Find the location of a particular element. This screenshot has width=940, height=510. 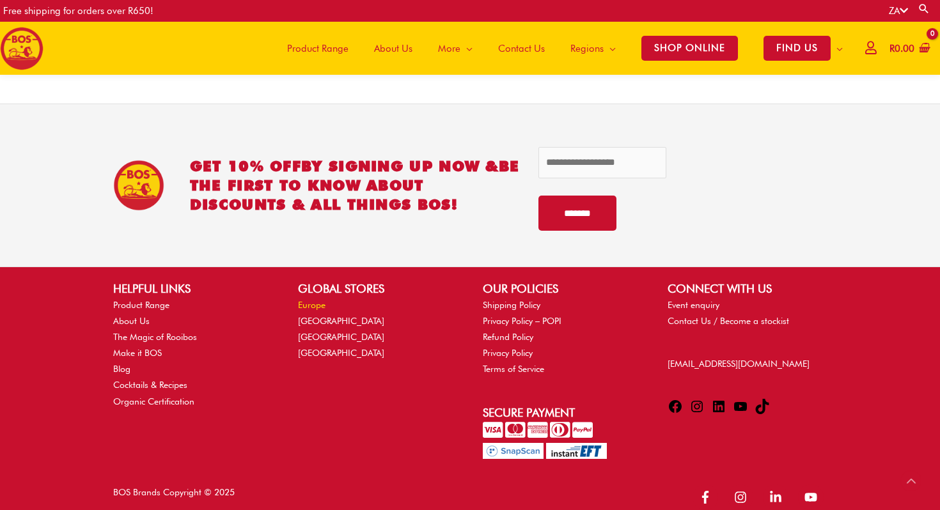

nav: OUR POLICIES is located at coordinates (562, 338).